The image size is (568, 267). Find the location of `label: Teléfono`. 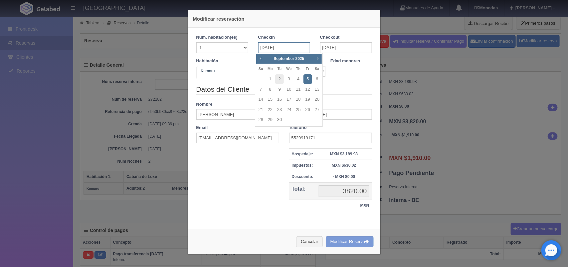

label: Teléfono is located at coordinates (298, 127).